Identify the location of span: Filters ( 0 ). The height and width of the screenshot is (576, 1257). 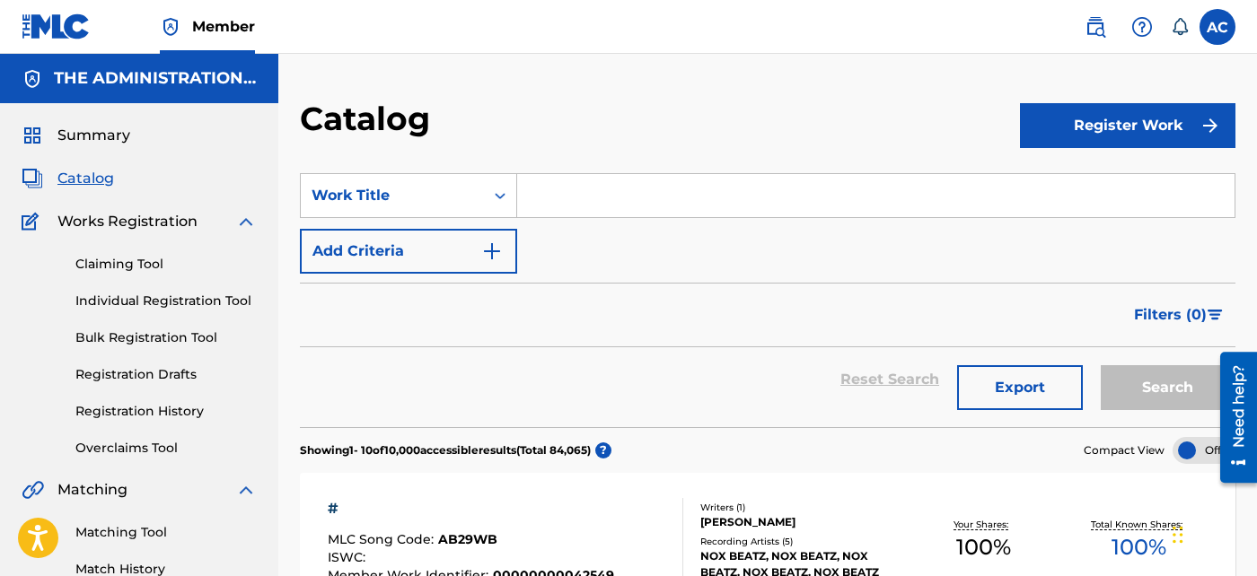
(1170, 315).